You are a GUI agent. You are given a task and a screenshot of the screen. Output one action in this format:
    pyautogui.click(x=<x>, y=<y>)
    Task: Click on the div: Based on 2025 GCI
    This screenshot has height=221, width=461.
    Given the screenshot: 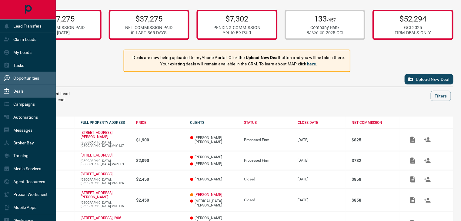 What is the action you would take?
    pyautogui.click(x=325, y=33)
    